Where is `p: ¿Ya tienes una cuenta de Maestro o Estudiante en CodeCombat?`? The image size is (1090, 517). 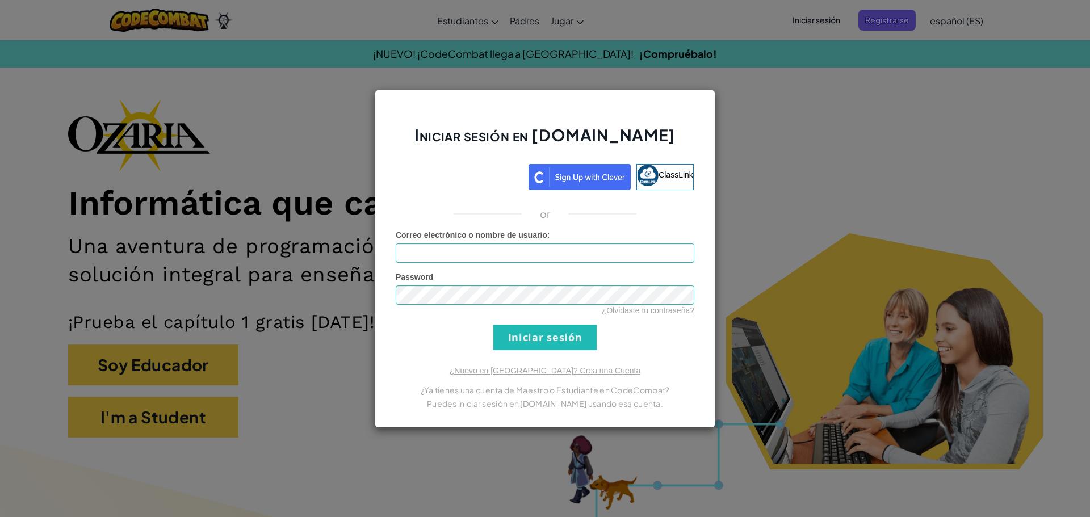
p: ¿Ya tienes una cuenta de Maestro o Estudiante en CodeCombat? is located at coordinates (545, 390).